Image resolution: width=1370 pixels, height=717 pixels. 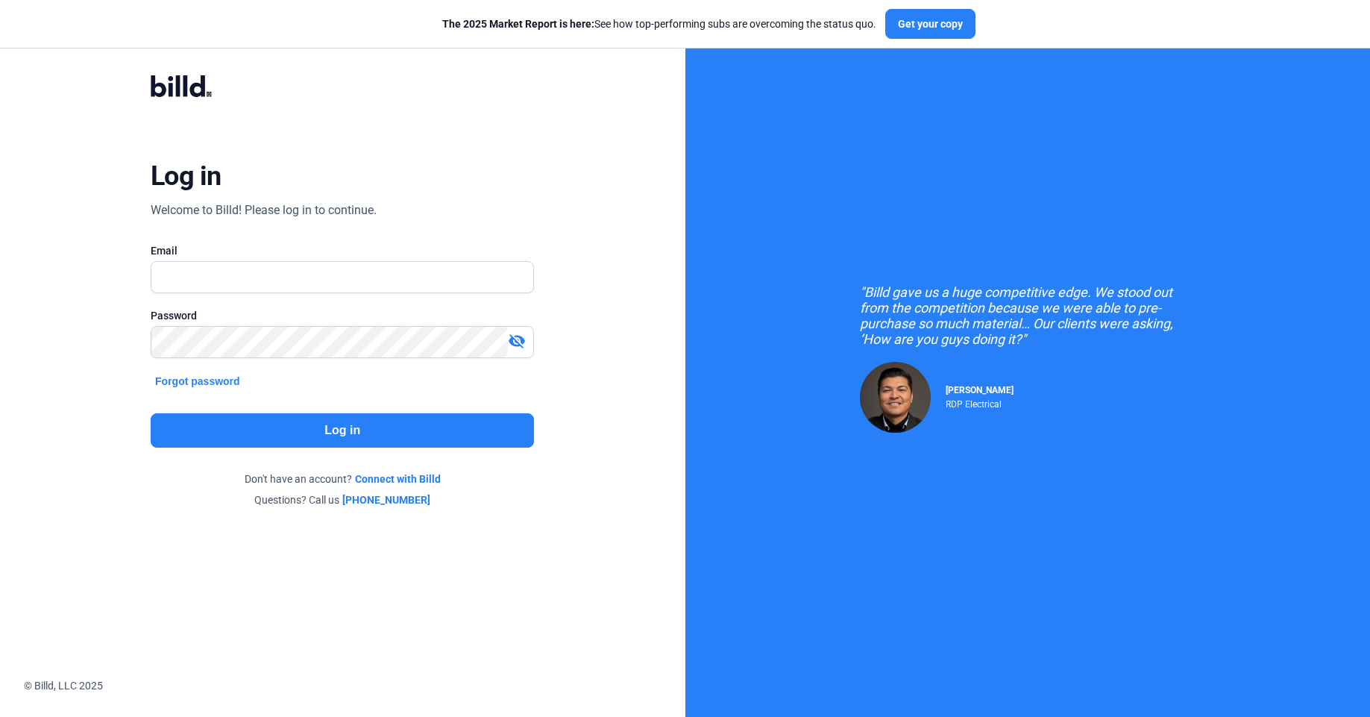 I want to click on div: Log in, so click(x=186, y=176).